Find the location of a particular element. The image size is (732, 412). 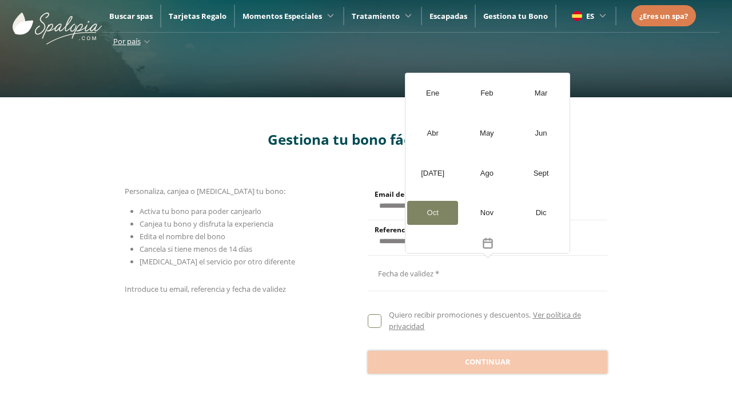

img: ImgLogoSpalopia.BvClDcEz.svg is located at coordinates (57, 23).